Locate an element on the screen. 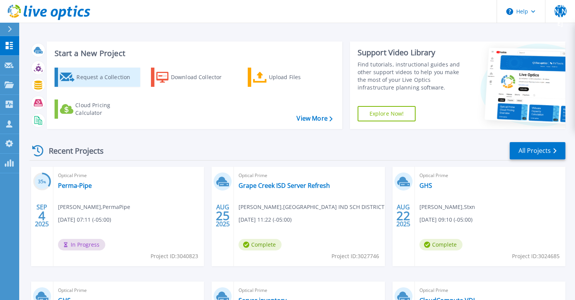 The height and width of the screenshot is (300, 575). div: Request a Collection is located at coordinates (107, 77).